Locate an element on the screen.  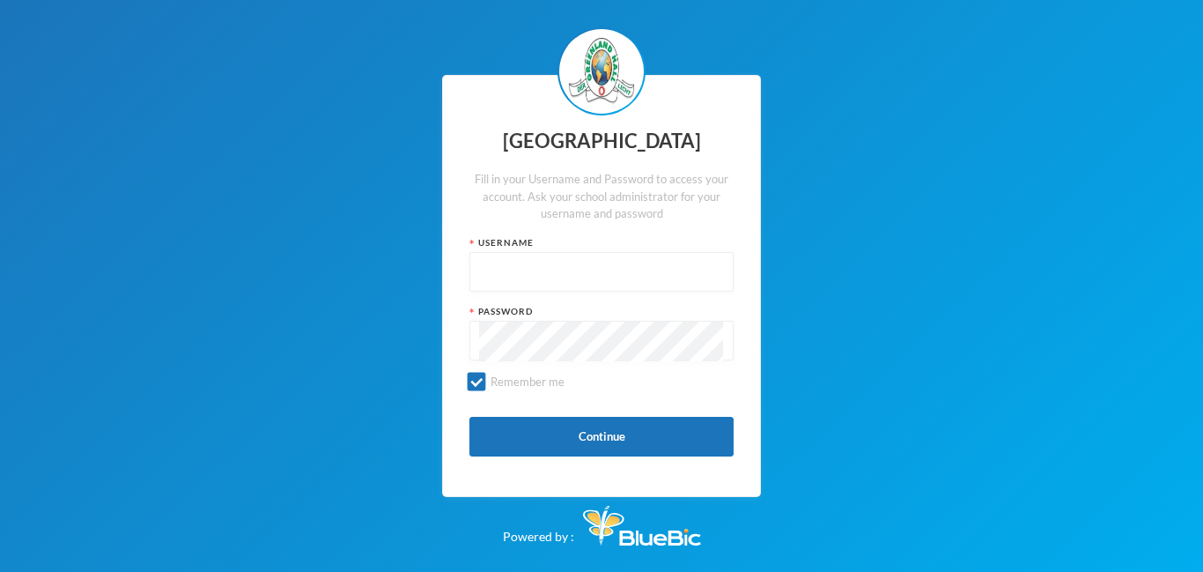
button: Continue is located at coordinates (602, 436).